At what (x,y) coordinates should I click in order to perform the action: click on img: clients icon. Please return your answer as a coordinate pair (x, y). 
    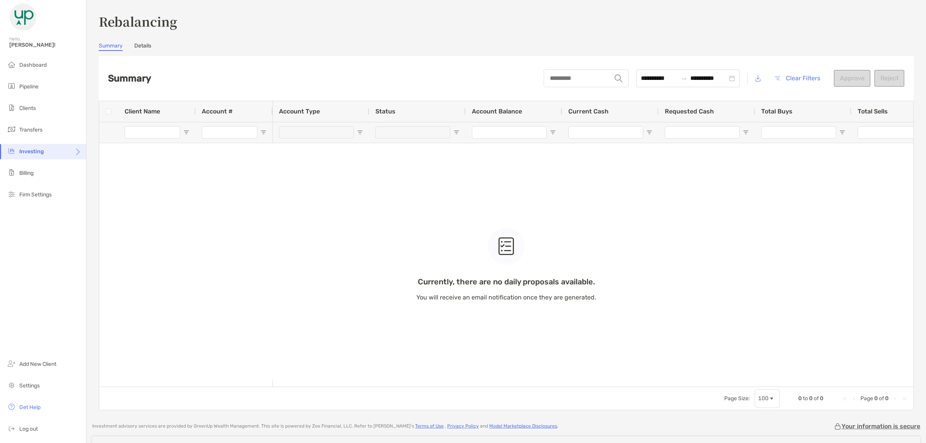
    Looking at the image, I should click on (12, 108).